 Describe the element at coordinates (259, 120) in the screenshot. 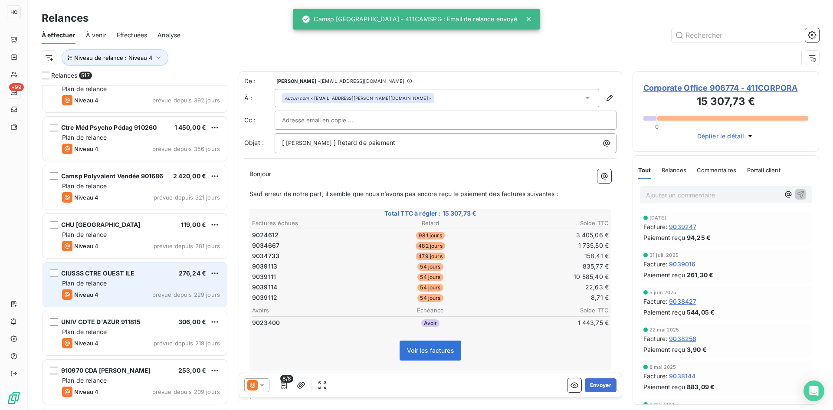

I see `label: Cc :` at that location.